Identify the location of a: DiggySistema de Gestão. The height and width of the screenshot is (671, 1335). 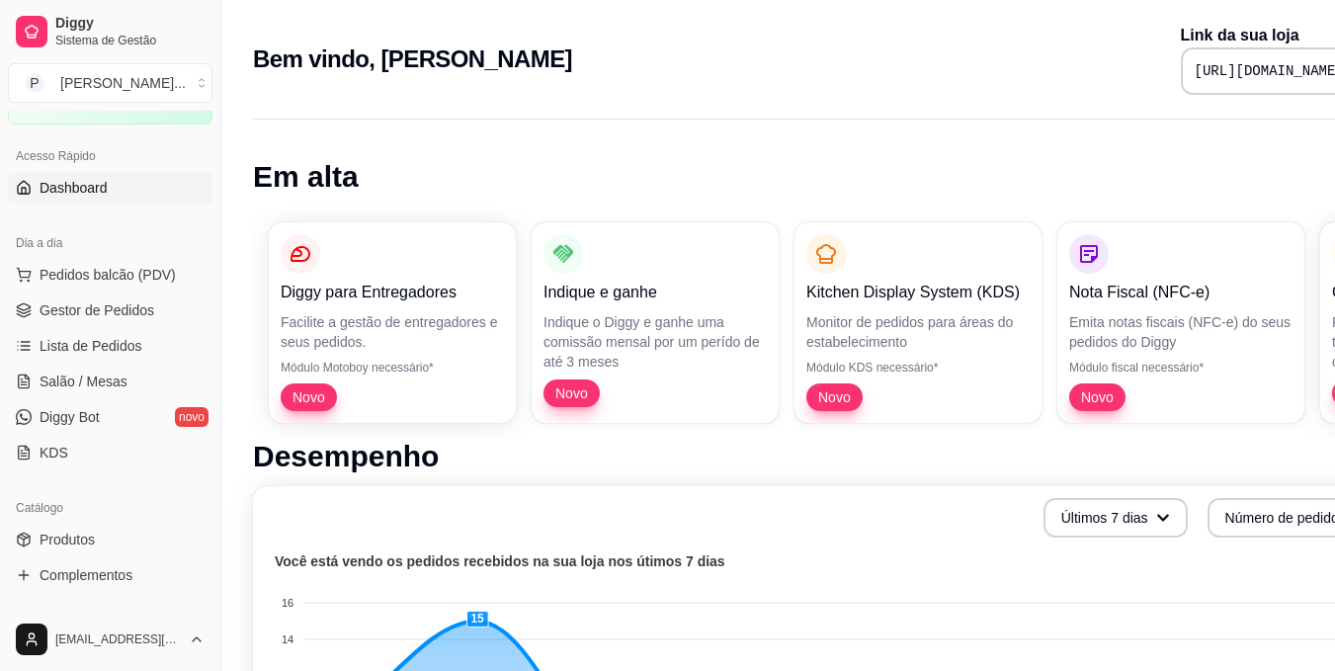
(110, 32).